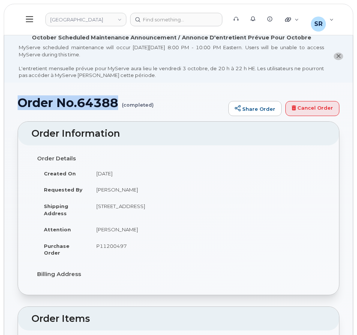  I want to click on small: (completed), so click(138, 102).